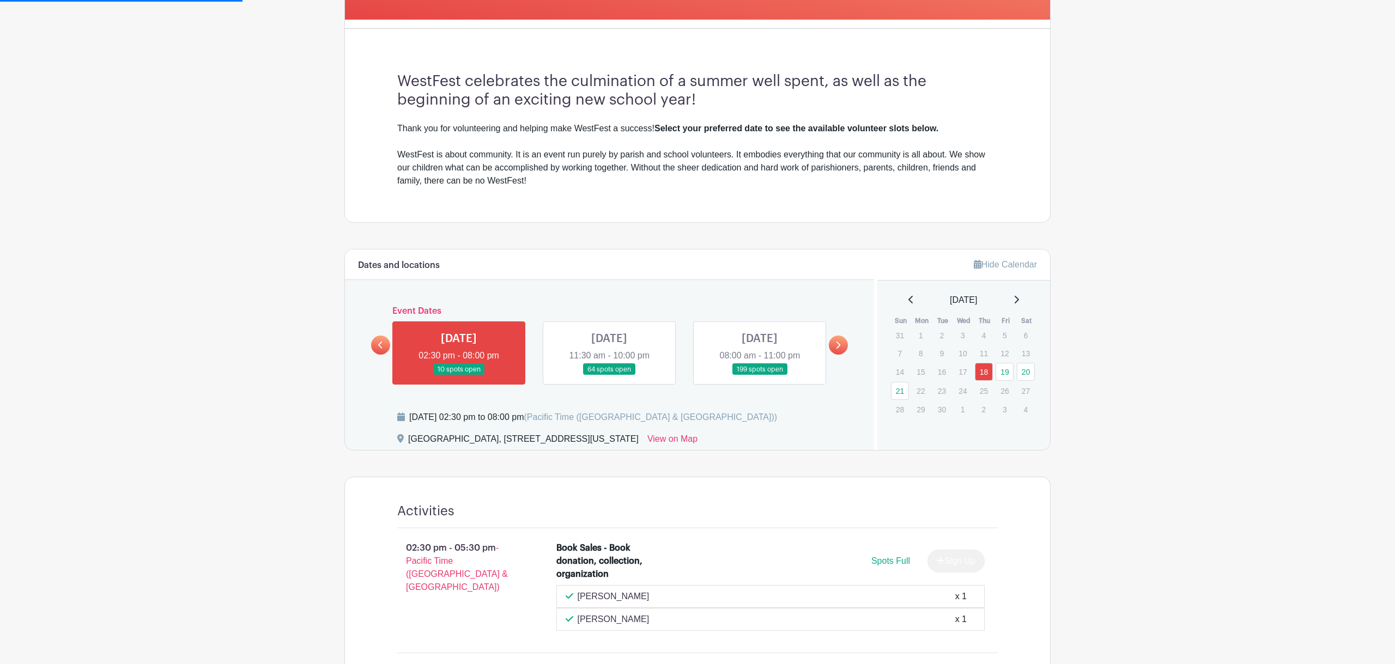  I want to click on a: Hide Calendar, so click(1005, 264).